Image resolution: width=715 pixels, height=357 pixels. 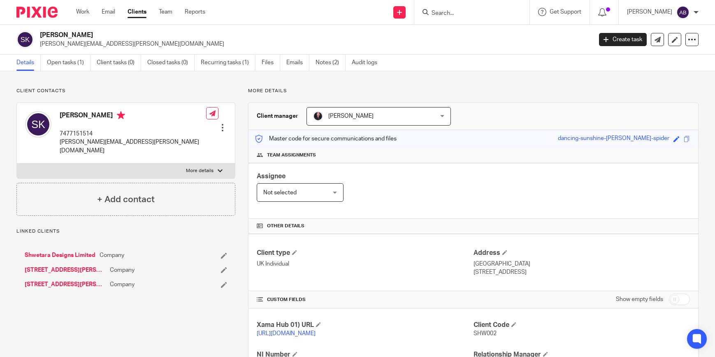 I want to click on img: MicrosoftTeams-image.jfif, so click(x=318, y=116).